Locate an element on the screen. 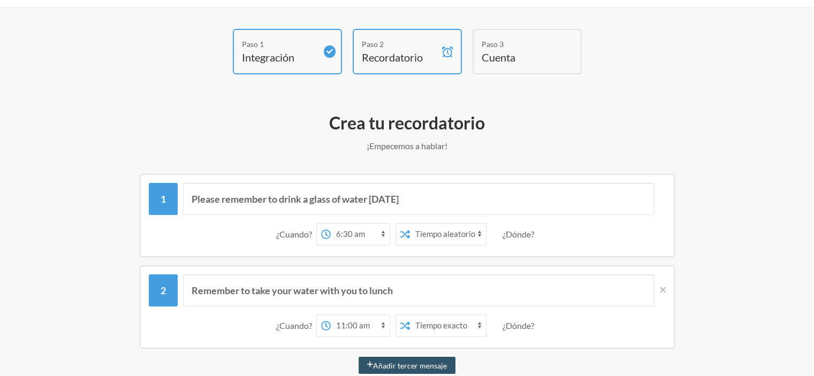 This screenshot has width=814, height=376. font: Integración is located at coordinates (268, 57).